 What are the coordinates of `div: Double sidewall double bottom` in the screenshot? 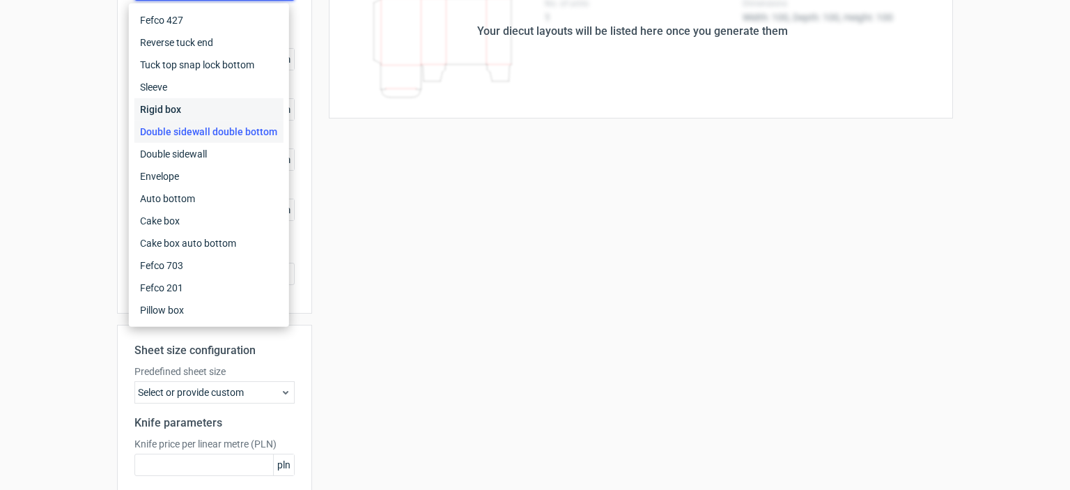 It's located at (209, 132).